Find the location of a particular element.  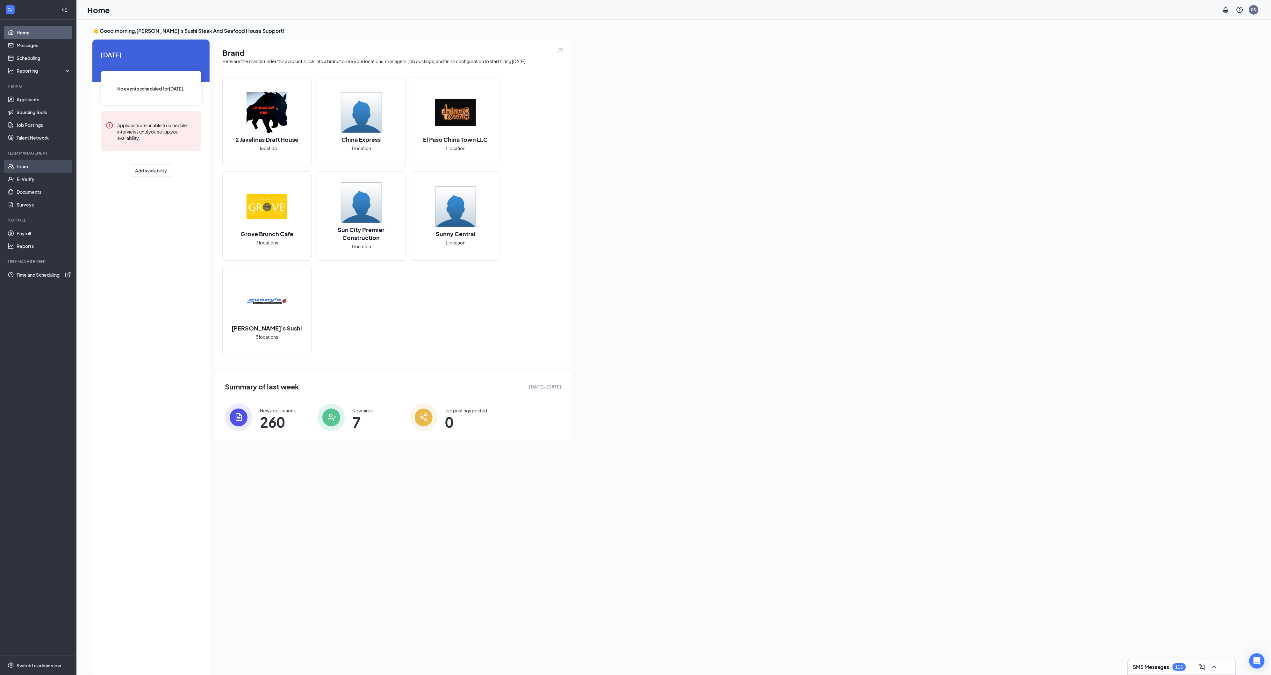

button: Minimize is located at coordinates (1225, 667).